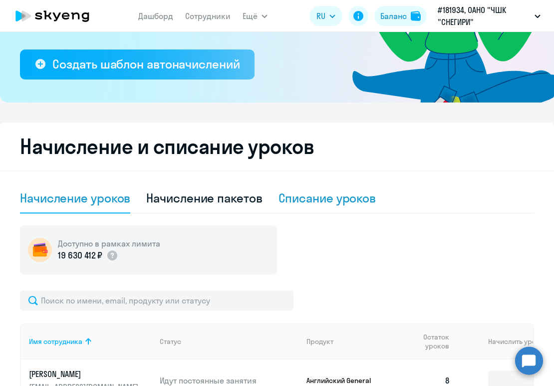  Describe the element at coordinates (401, 16) in the screenshot. I see `a: Балансbalance` at that location.